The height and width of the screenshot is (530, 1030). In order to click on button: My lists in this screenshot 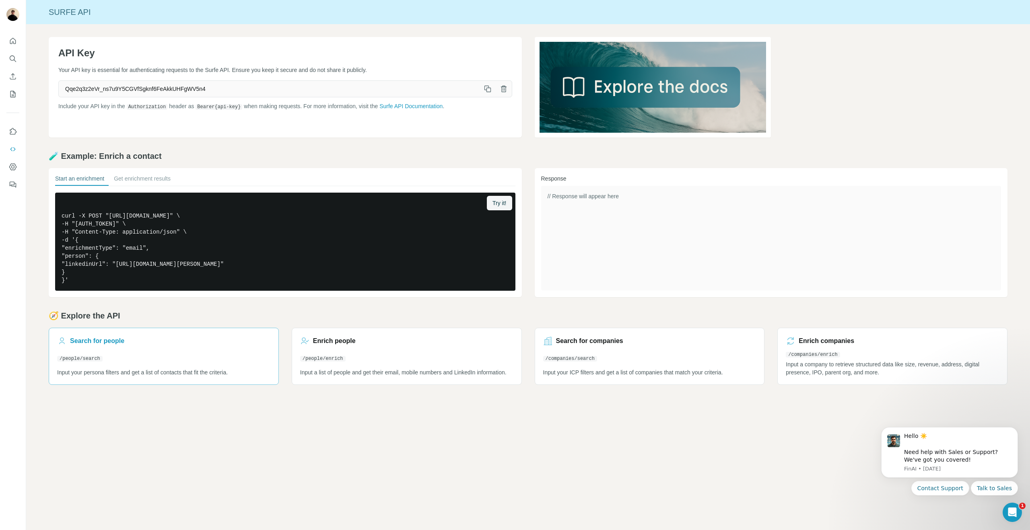, I will do `click(13, 94)`.